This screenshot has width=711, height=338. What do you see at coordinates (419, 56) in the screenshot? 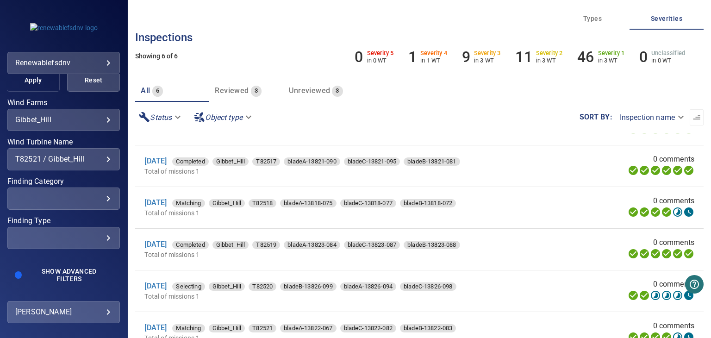
I see `h5: Showing 6 of 6` at bounding box center [419, 56].